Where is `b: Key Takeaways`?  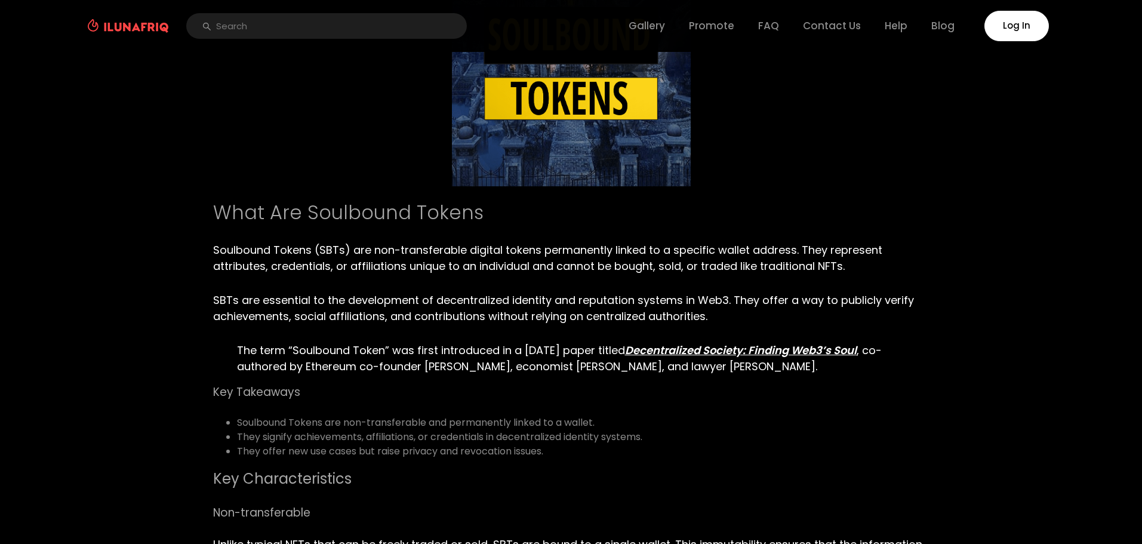
b: Key Takeaways is located at coordinates (257, 391).